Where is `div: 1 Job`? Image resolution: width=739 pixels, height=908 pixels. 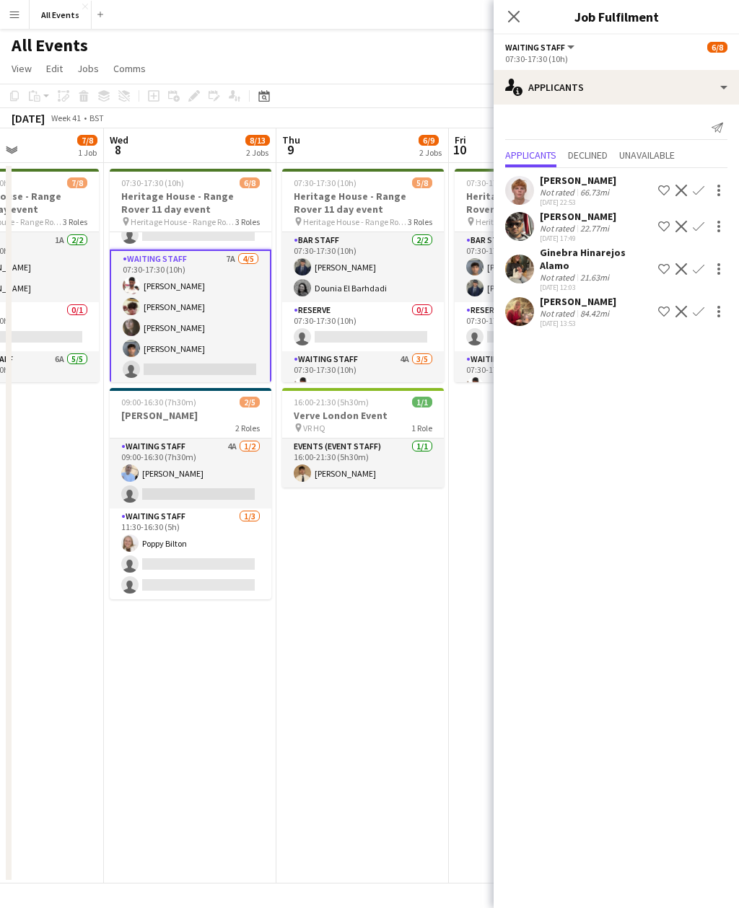 div: 1 Job is located at coordinates (87, 152).